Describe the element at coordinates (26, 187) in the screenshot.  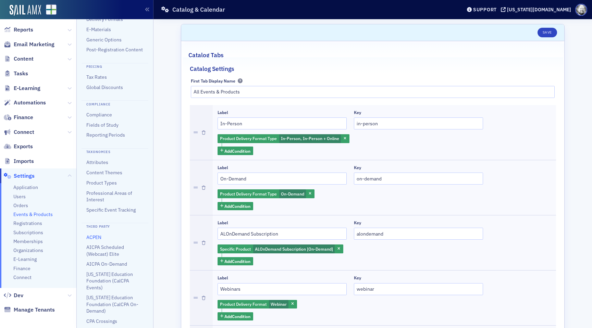
I see `a: Application` at that location.